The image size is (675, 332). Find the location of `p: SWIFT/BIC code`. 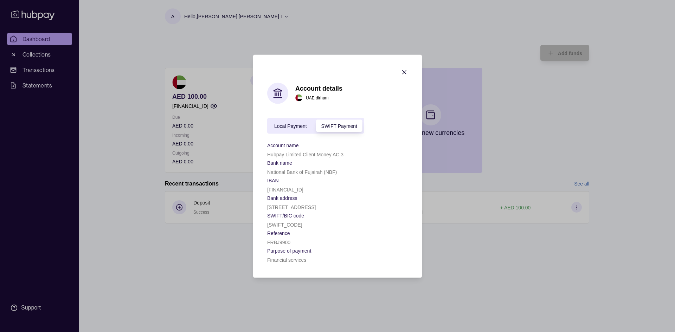

p: SWIFT/BIC code is located at coordinates (285, 215).